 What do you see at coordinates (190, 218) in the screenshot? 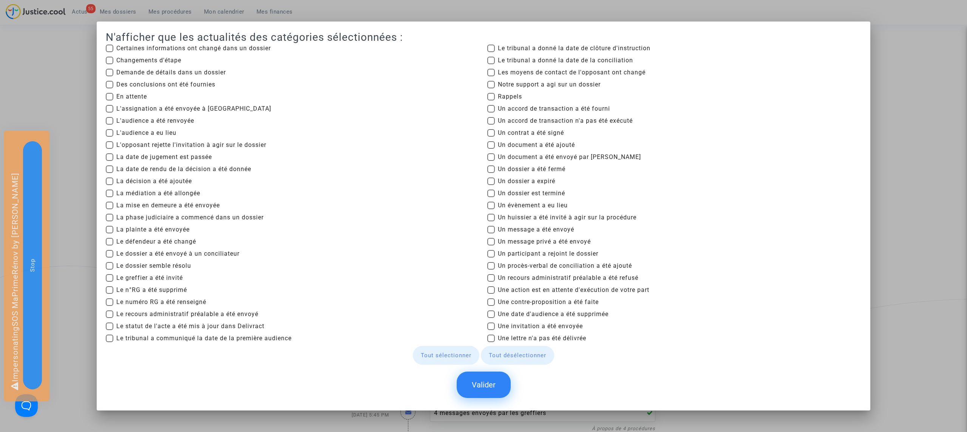
I see `span: La phase judiciaire a commencé dans un dossier` at bounding box center [190, 218].